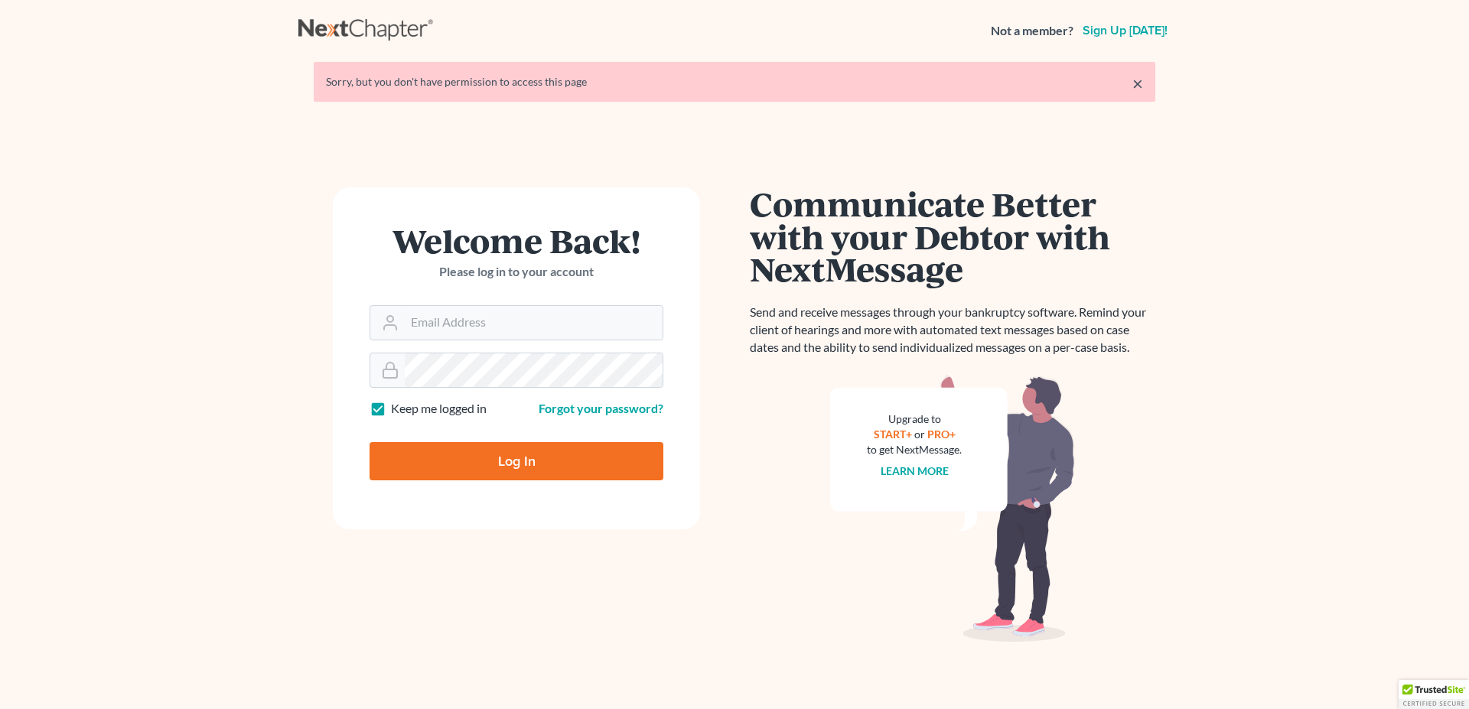  I want to click on img: nextmessage_bg-59042aed3d76b12b5cd301f8e5b87938c9018125f34e5fa2b7a6b67550977c72.svg, so click(953, 509).